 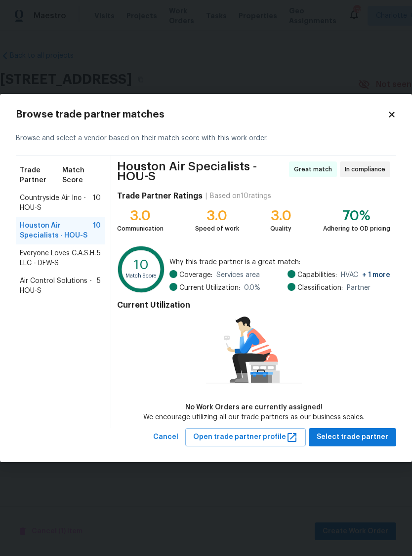 I want to click on span: Open trade partner profile, so click(x=246, y=437).